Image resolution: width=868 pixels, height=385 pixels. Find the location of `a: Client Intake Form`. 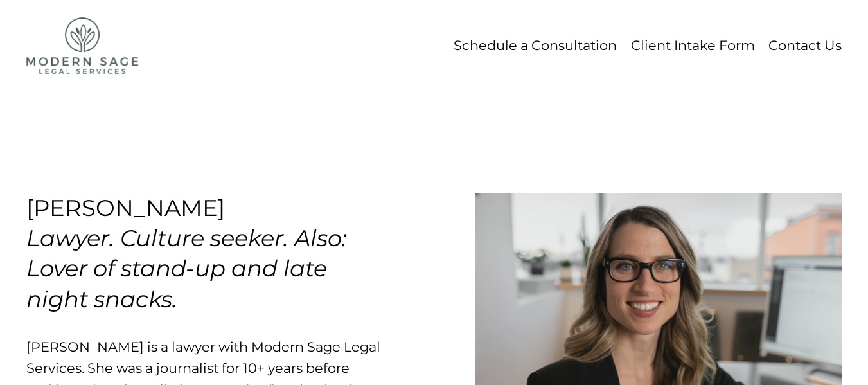

a: Client Intake Form is located at coordinates (692, 46).